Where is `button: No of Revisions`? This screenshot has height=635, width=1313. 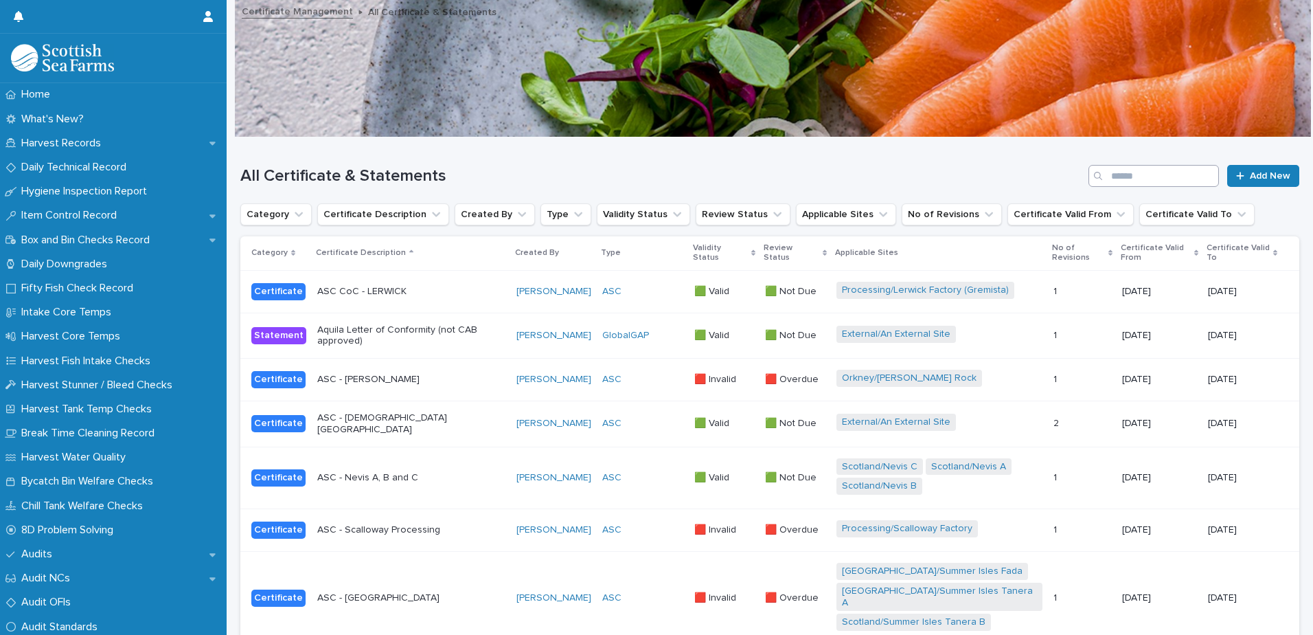 button: No of Revisions is located at coordinates (952, 214).